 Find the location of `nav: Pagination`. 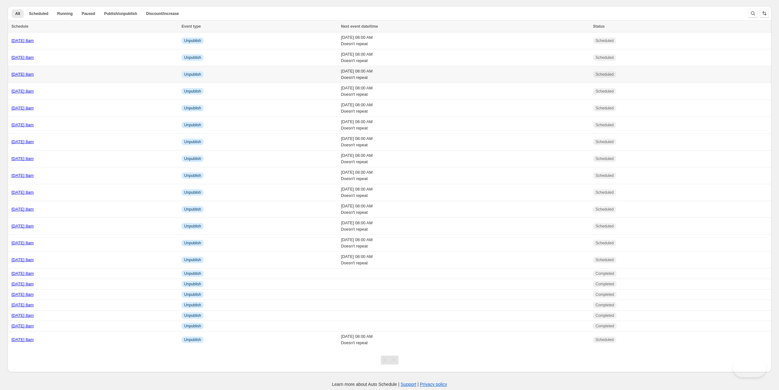

nav: Pagination is located at coordinates (389, 360).